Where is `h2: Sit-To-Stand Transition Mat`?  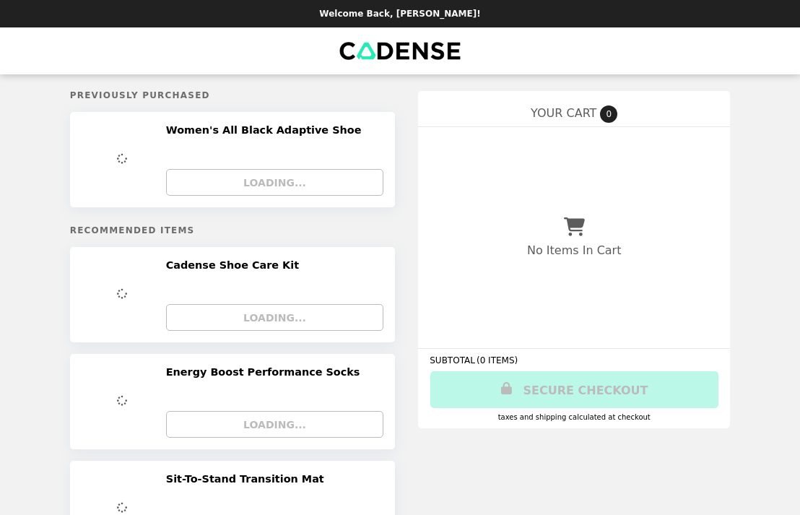 h2: Sit-To-Stand Transition Mat is located at coordinates (248, 479).